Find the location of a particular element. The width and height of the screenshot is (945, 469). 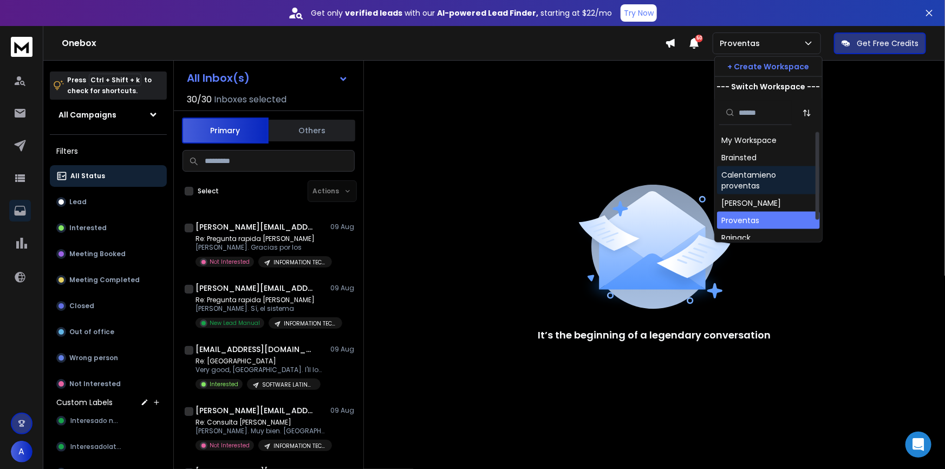

div: Proventas is located at coordinates (740, 220).